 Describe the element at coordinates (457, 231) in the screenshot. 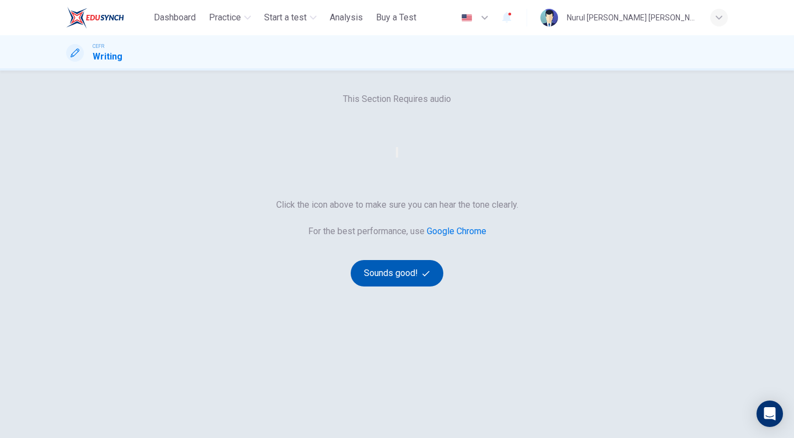

I see `a: Google Chrome` at that location.